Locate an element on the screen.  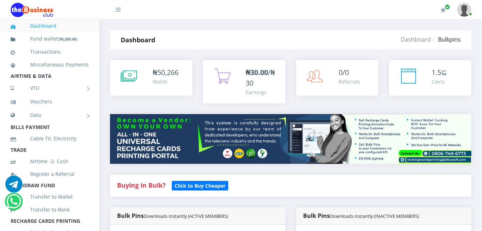
div: Coins is located at coordinates (439, 81).